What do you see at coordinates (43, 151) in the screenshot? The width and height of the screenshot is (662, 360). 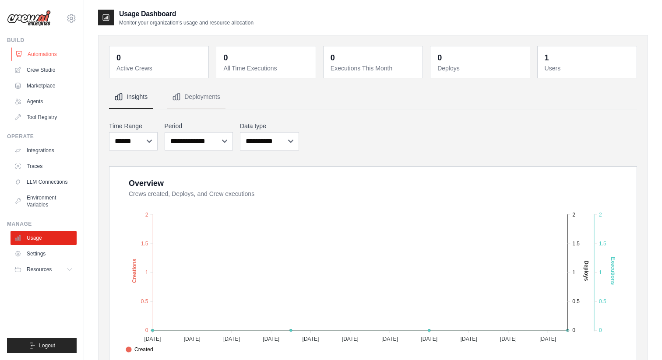 I see `a: Integrations` at bounding box center [43, 151].